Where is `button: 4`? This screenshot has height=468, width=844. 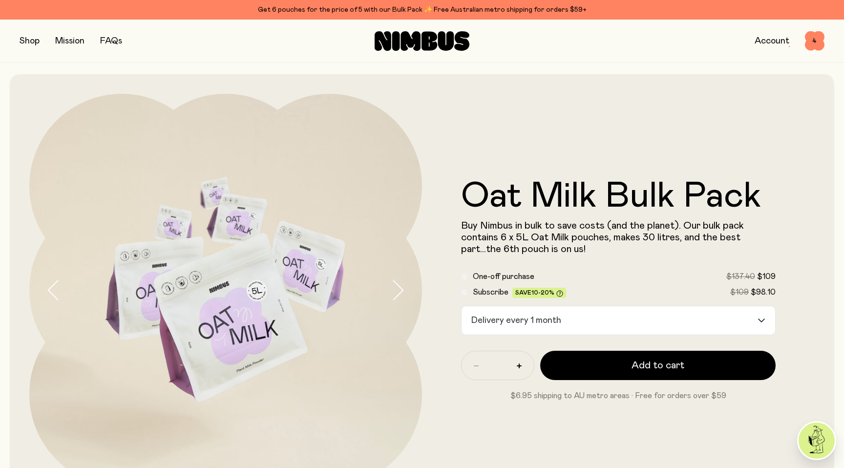 button: 4 is located at coordinates (814, 41).